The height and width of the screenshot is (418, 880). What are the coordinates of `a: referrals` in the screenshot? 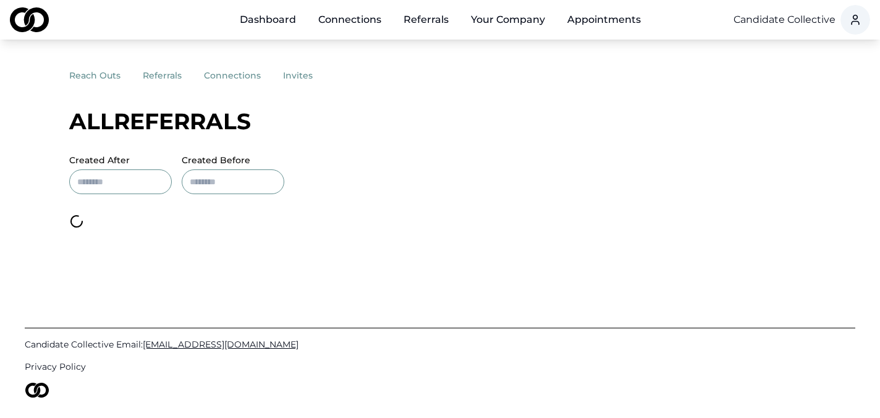 It's located at (173, 75).